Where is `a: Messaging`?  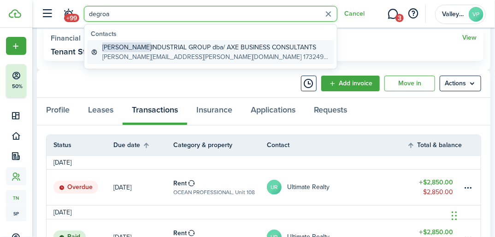 a: Messaging is located at coordinates (393, 14).